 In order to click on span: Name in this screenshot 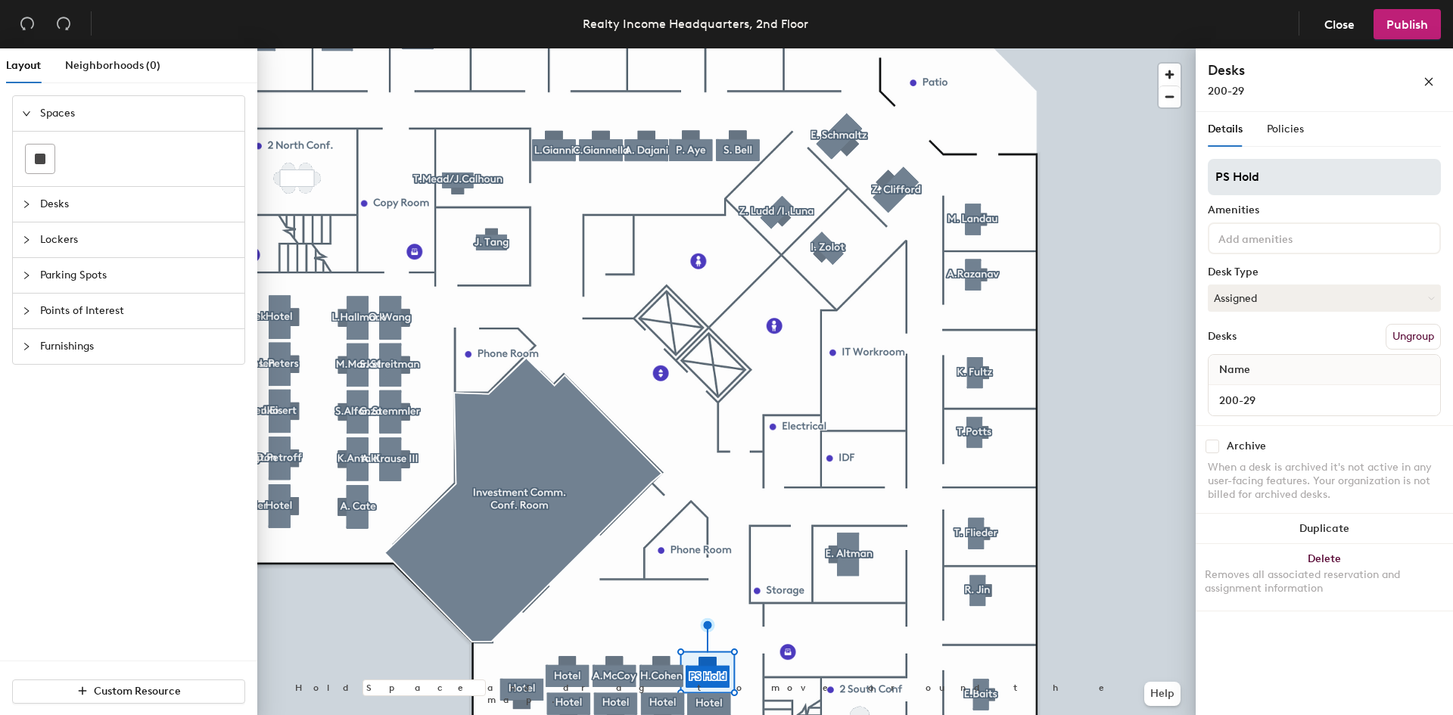, I will do `click(1234, 370)`.